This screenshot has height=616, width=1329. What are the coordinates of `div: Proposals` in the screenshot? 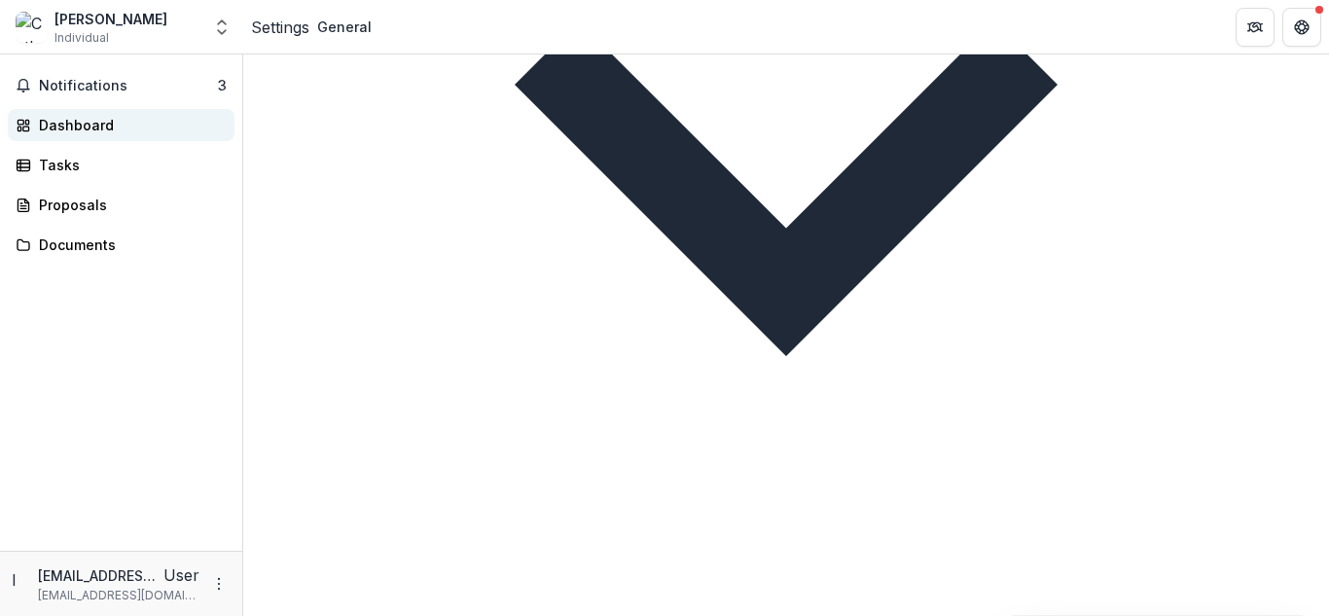 It's located at (128, 204).